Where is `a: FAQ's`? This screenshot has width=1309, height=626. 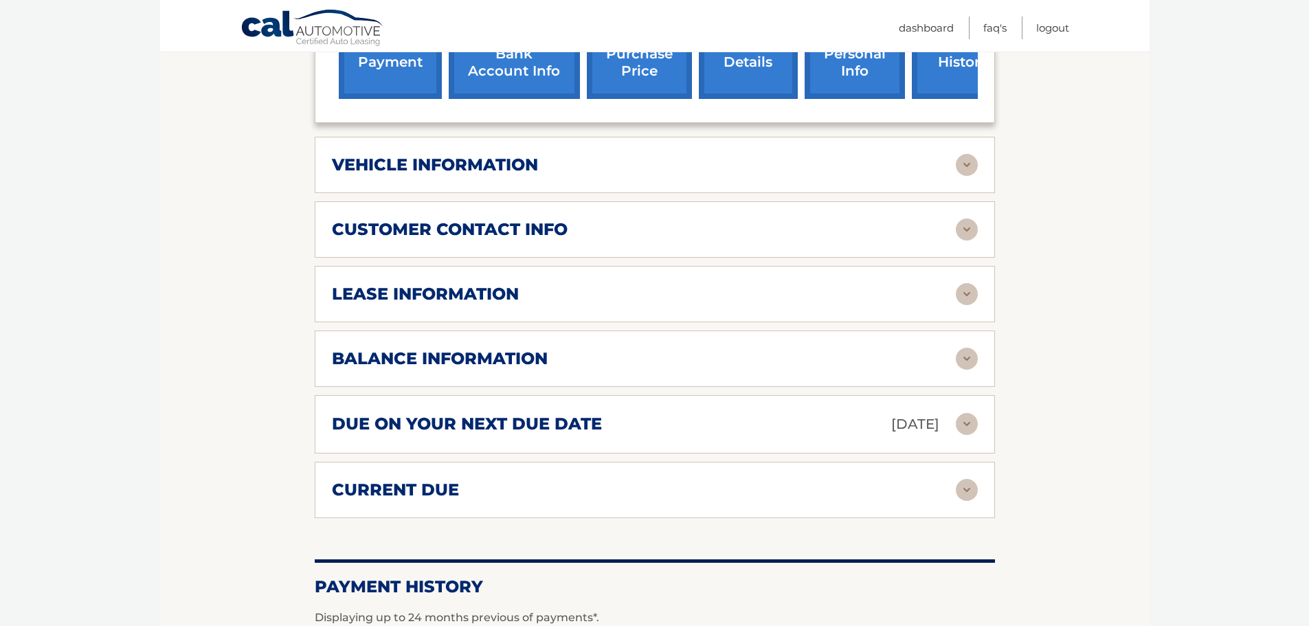
a: FAQ's is located at coordinates (995, 27).